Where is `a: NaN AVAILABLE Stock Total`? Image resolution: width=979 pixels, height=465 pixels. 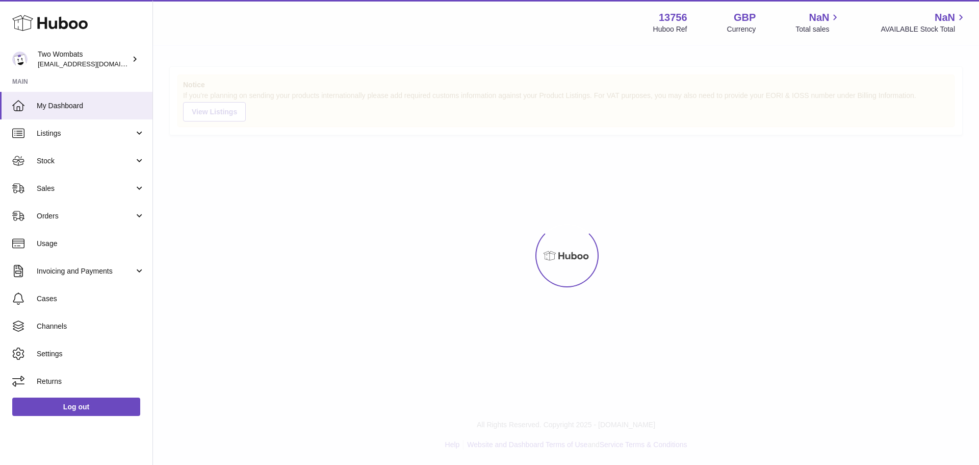
a: NaN AVAILABLE Stock Total is located at coordinates (924, 22).